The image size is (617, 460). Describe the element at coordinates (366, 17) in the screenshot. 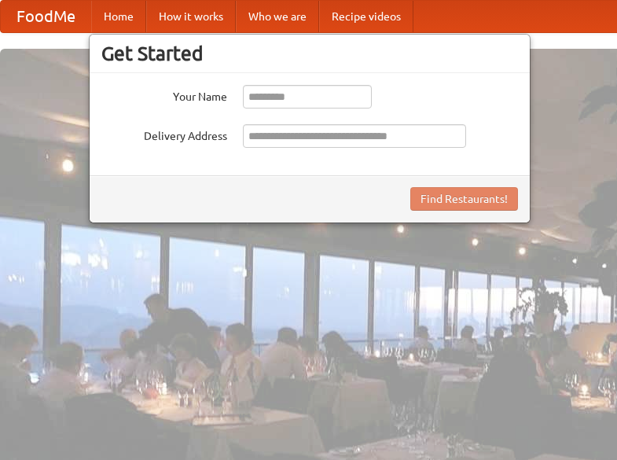

I see `a: Recipe videos` at that location.